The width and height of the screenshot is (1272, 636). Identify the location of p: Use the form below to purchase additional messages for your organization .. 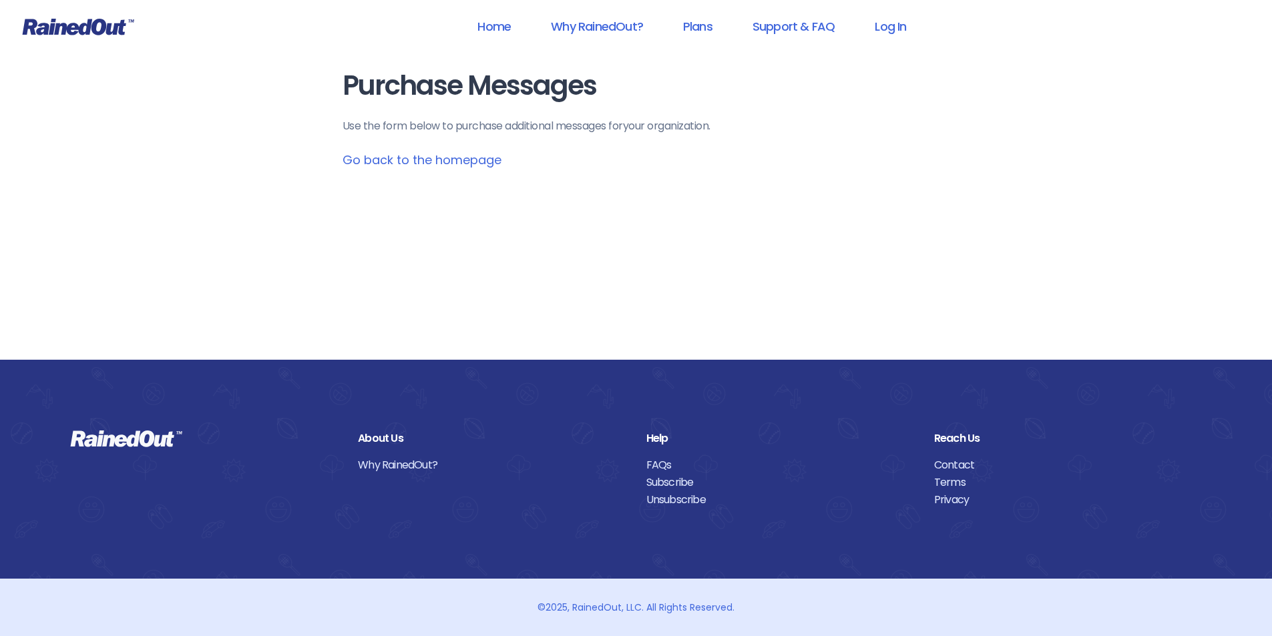
(636, 126).